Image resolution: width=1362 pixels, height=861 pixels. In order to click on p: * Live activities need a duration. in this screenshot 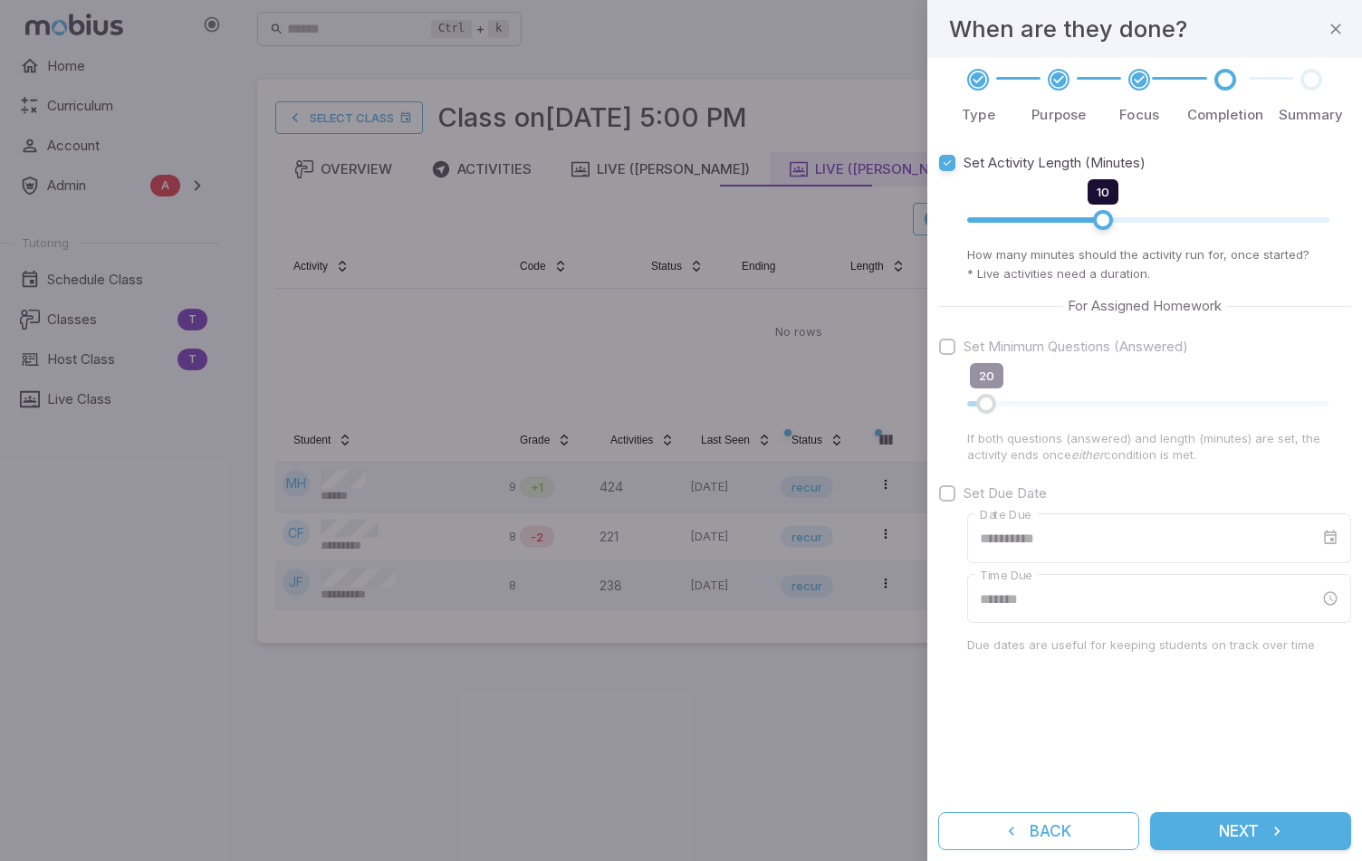, I will do `click(1159, 273)`.